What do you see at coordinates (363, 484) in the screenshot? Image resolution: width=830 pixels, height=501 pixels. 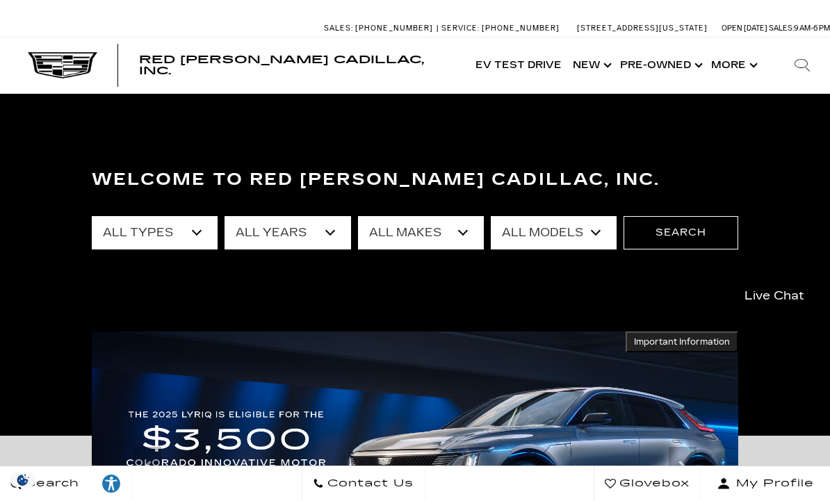 I see `a: Contact Us` at bounding box center [363, 484].